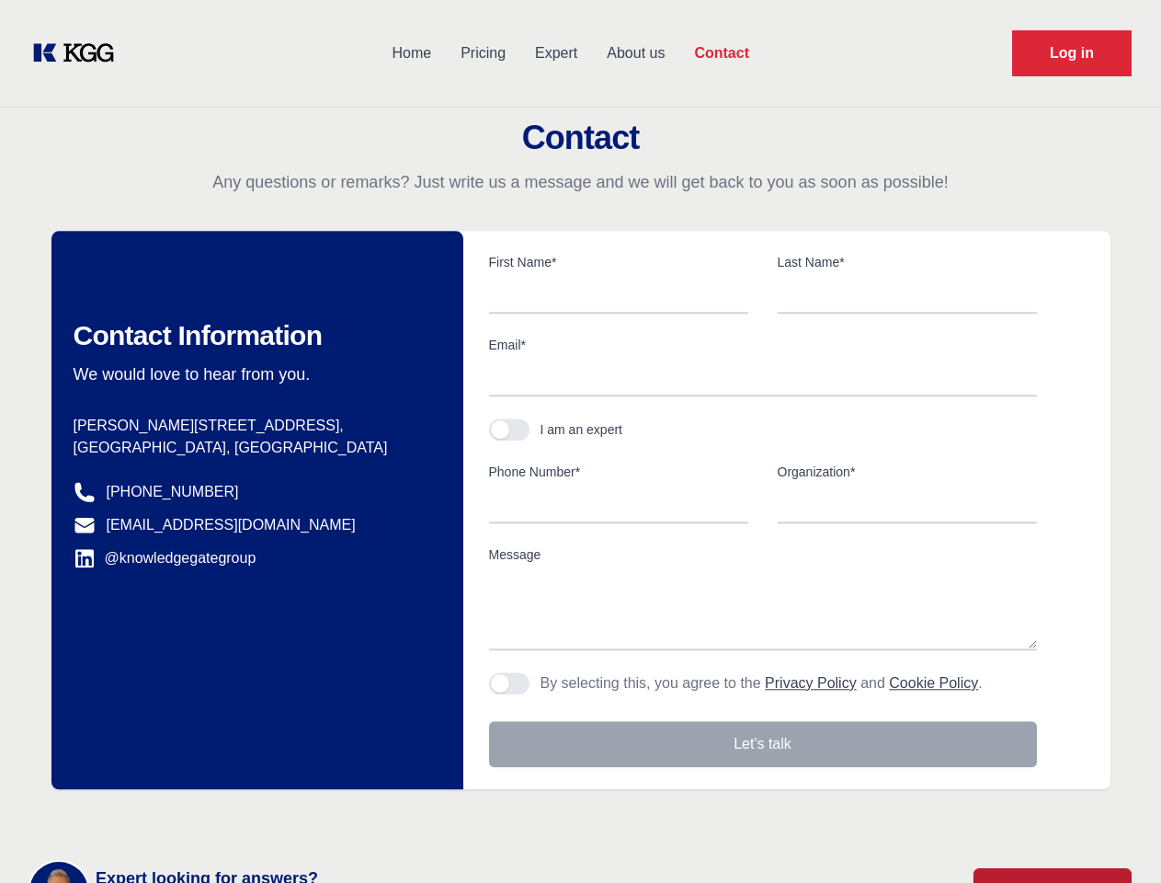 The image size is (1161, 883). Describe the element at coordinates (763, 345) in the screenshot. I see `label: Email*` at that location.